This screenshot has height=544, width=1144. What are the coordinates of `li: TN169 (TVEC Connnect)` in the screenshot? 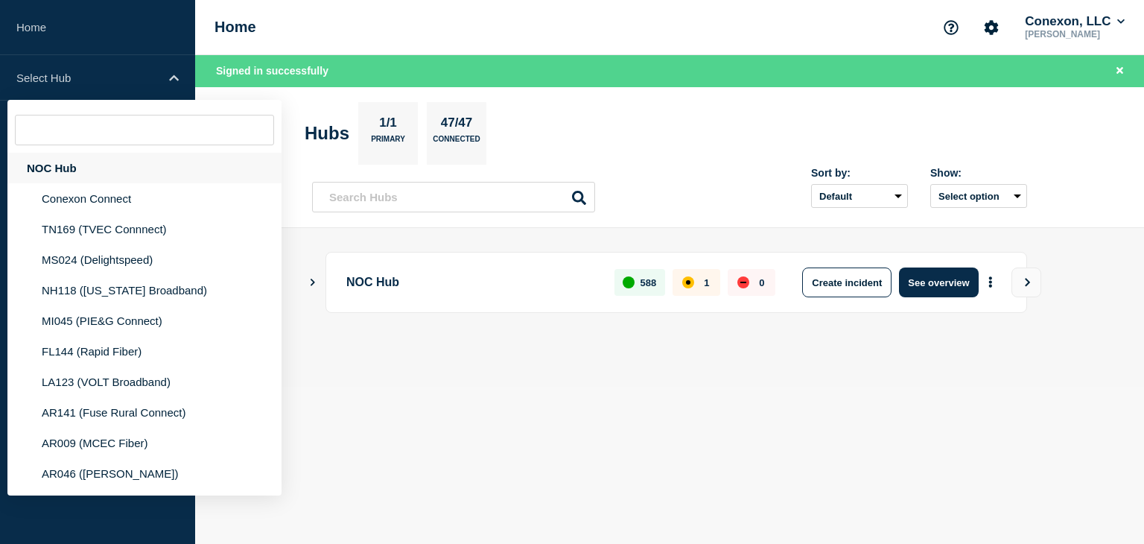 It's located at (144, 229).